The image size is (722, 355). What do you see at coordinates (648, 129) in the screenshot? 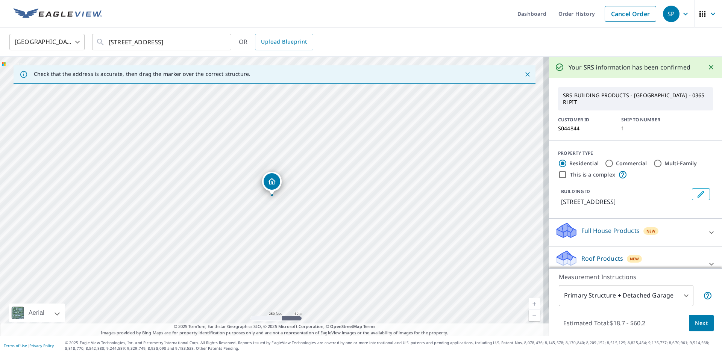
I see `p: 1` at bounding box center [648, 129].